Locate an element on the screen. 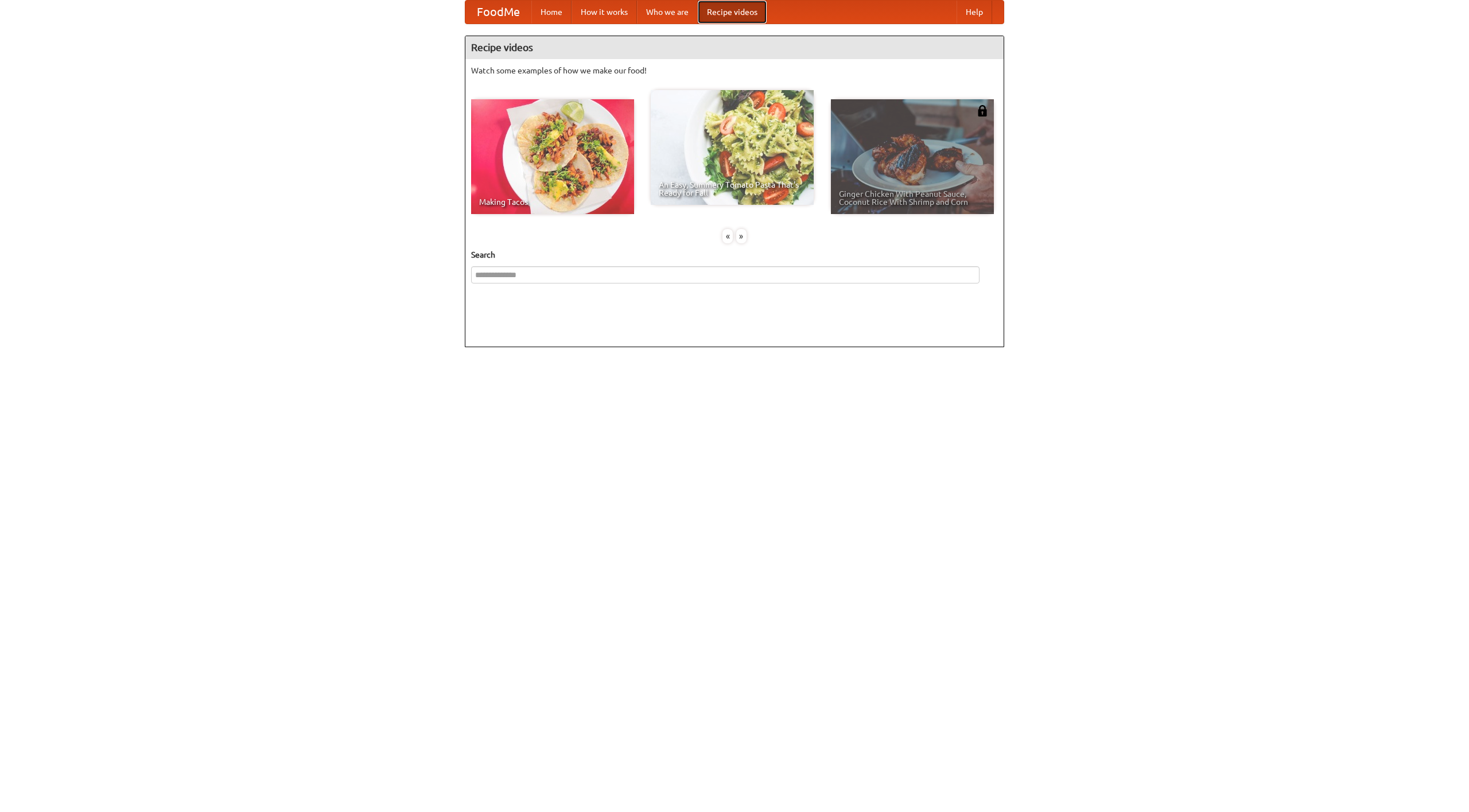 The height and width of the screenshot is (812, 1469). a: How it works is located at coordinates (605, 12).